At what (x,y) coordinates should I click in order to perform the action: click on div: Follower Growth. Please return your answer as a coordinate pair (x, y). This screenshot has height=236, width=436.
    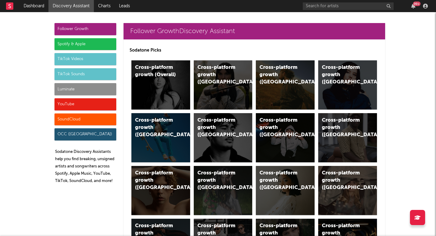
    Looking at the image, I should click on (85, 29).